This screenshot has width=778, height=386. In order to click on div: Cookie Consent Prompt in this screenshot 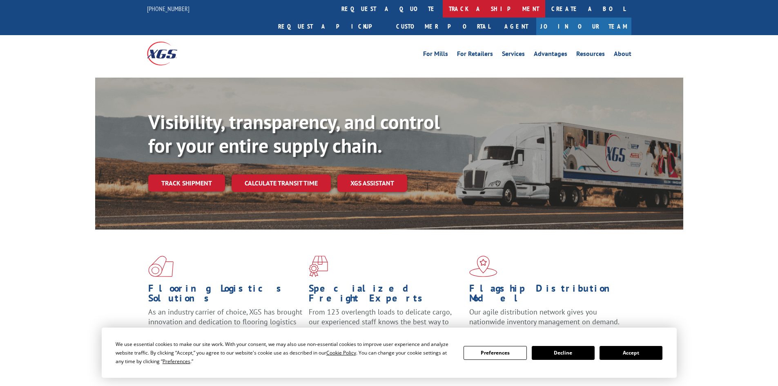, I will do `click(389, 353)`.